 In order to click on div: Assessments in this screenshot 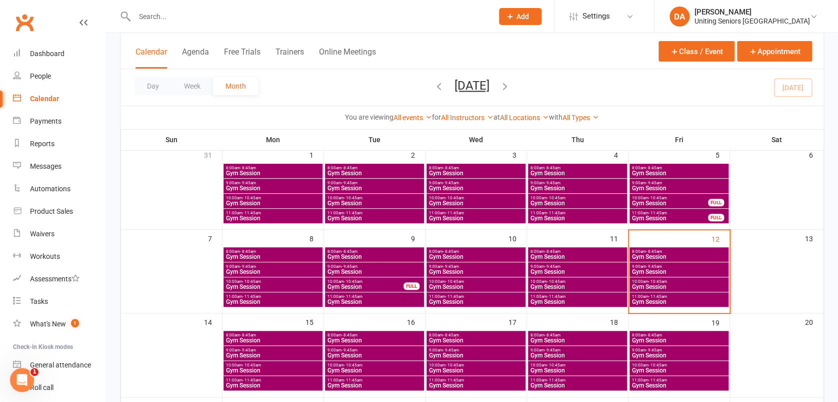, I will do `click(55, 279)`.